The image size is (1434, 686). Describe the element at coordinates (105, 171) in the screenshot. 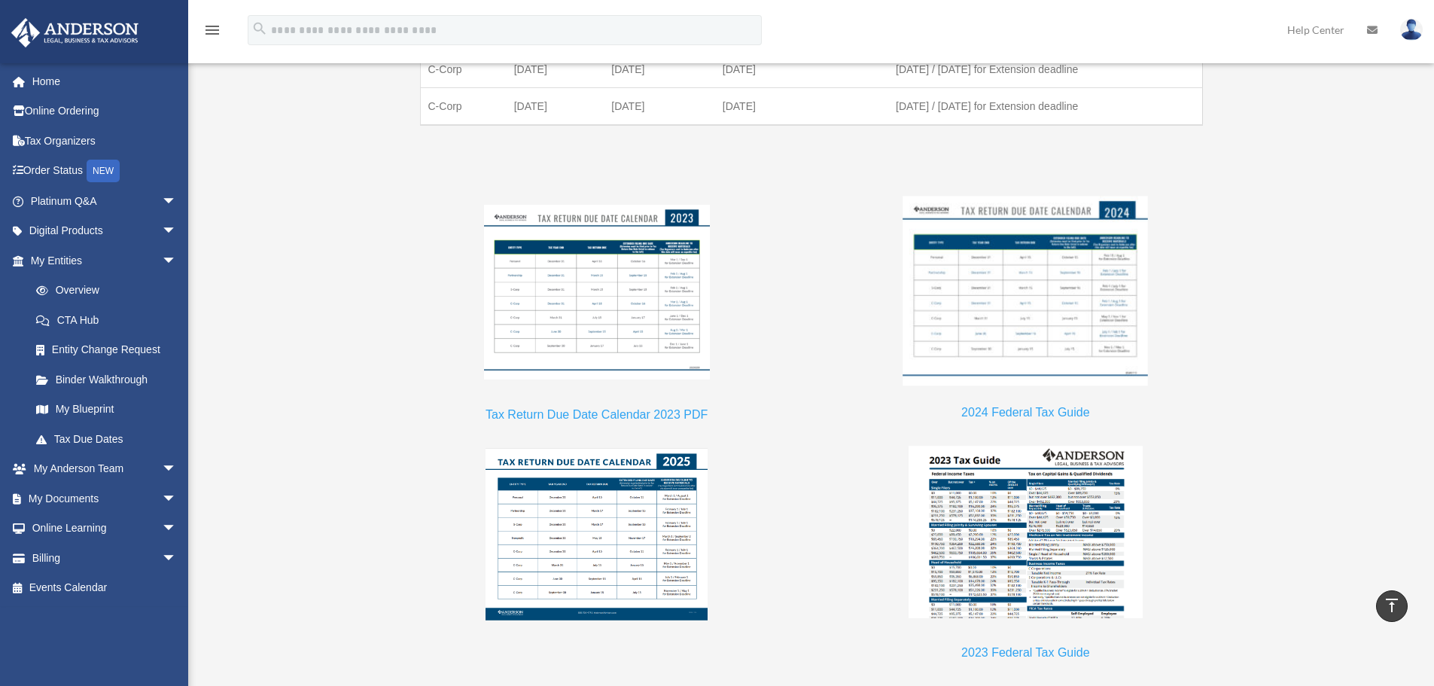

I see `a: Order StatusNEW` at that location.